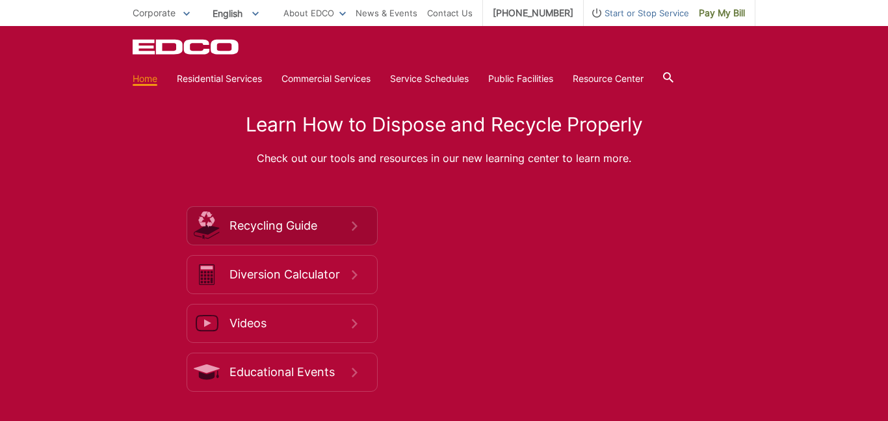 The image size is (888, 421). I want to click on a: EDCD logo. Return to the homepage., so click(187, 47).